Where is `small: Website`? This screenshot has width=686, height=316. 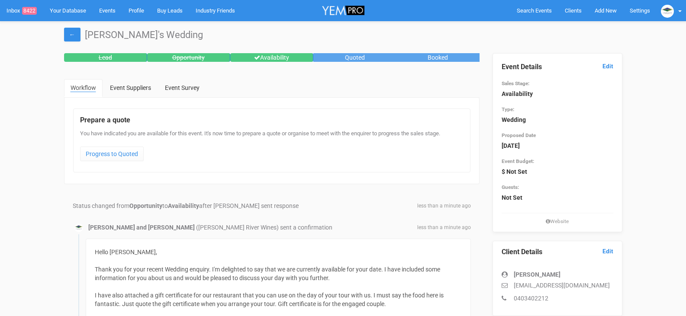 small: Website is located at coordinates (557, 222).